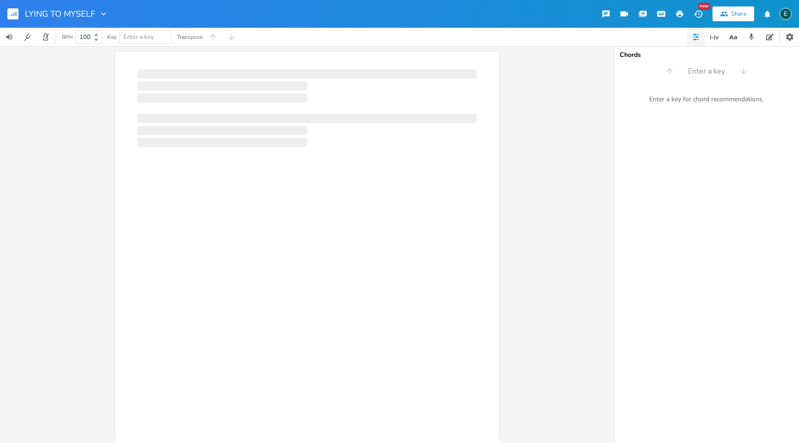 The image size is (799, 443). I want to click on div: Enter a key for chord recommendations., so click(707, 99).